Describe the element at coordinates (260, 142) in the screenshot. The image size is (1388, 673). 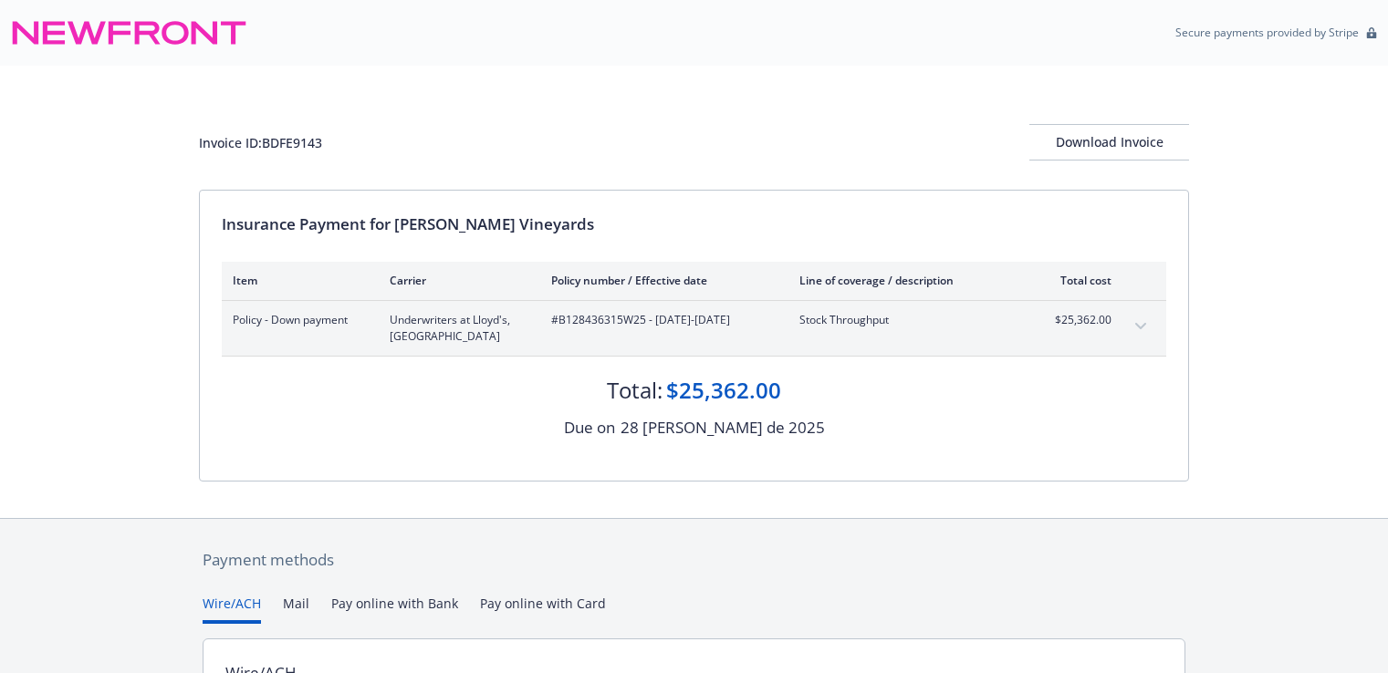
I see `div: Invoice ID: BDFE9143` at that location.